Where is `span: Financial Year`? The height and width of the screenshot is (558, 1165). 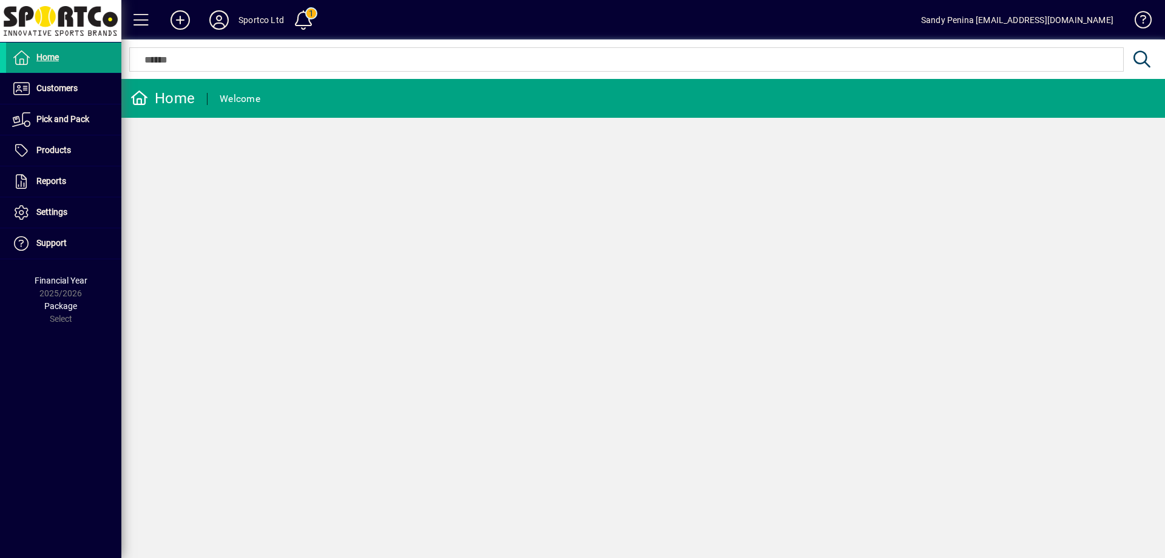 span: Financial Year is located at coordinates (61, 280).